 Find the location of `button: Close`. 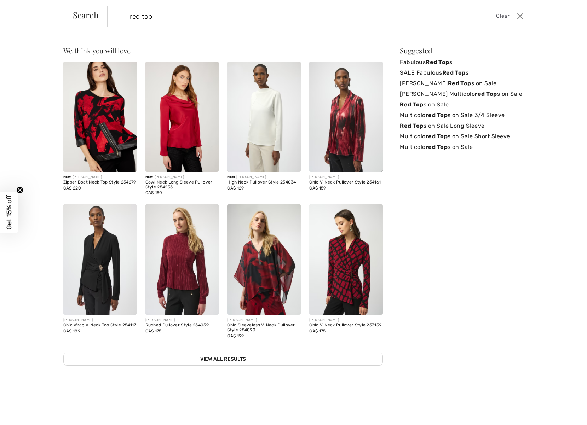

button: Close is located at coordinates (520, 16).